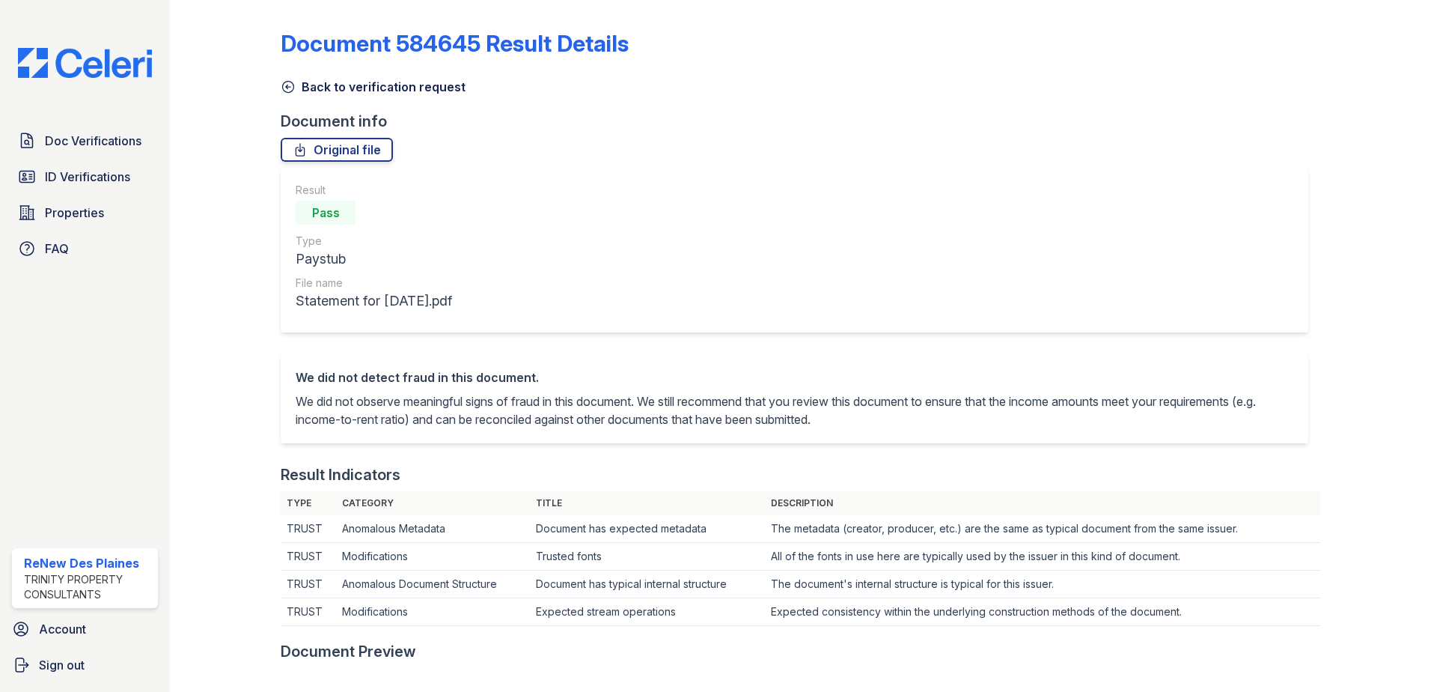 This screenshot has width=1431, height=692. I want to click on span: ID Verifications, so click(88, 177).